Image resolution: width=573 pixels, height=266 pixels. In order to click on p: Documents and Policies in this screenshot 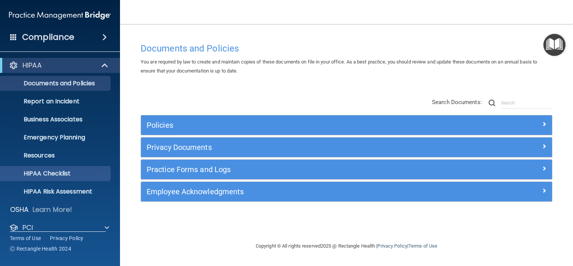, I will do `click(56, 83)`.